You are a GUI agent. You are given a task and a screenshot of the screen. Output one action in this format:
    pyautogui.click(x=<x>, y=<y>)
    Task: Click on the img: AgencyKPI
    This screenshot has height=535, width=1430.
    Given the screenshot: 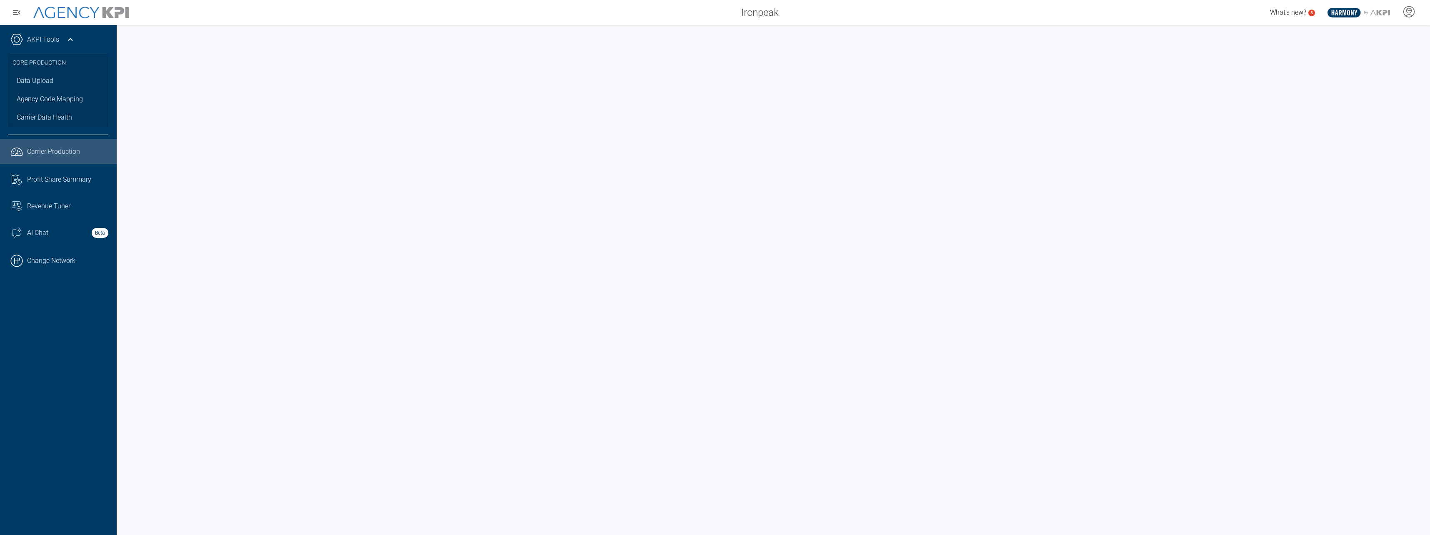 What is the action you would take?
    pyautogui.click(x=81, y=12)
    